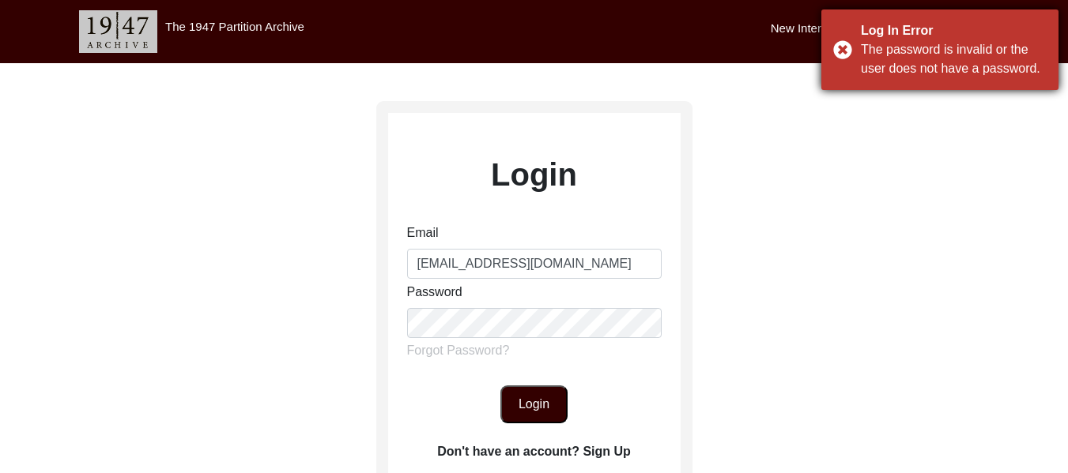 The width and height of the screenshot is (1068, 473). Describe the element at coordinates (808, 28) in the screenshot. I see `label: New Interview` at that location.